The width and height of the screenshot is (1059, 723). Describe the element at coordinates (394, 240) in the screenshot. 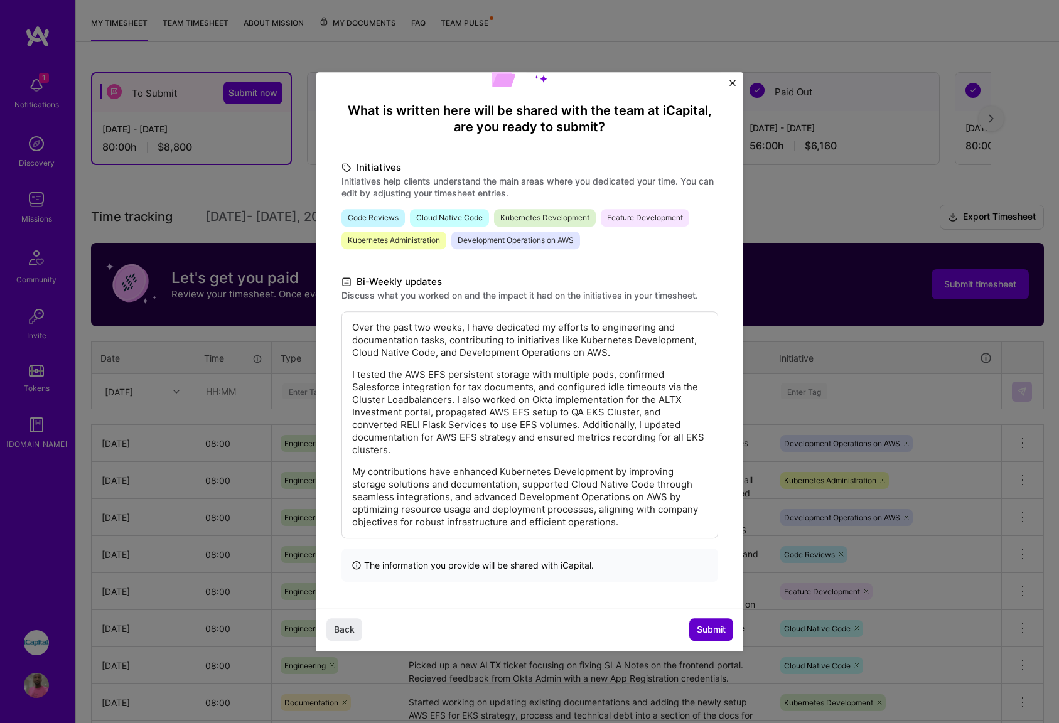

I see `span: Kubernetes Administration` at that location.